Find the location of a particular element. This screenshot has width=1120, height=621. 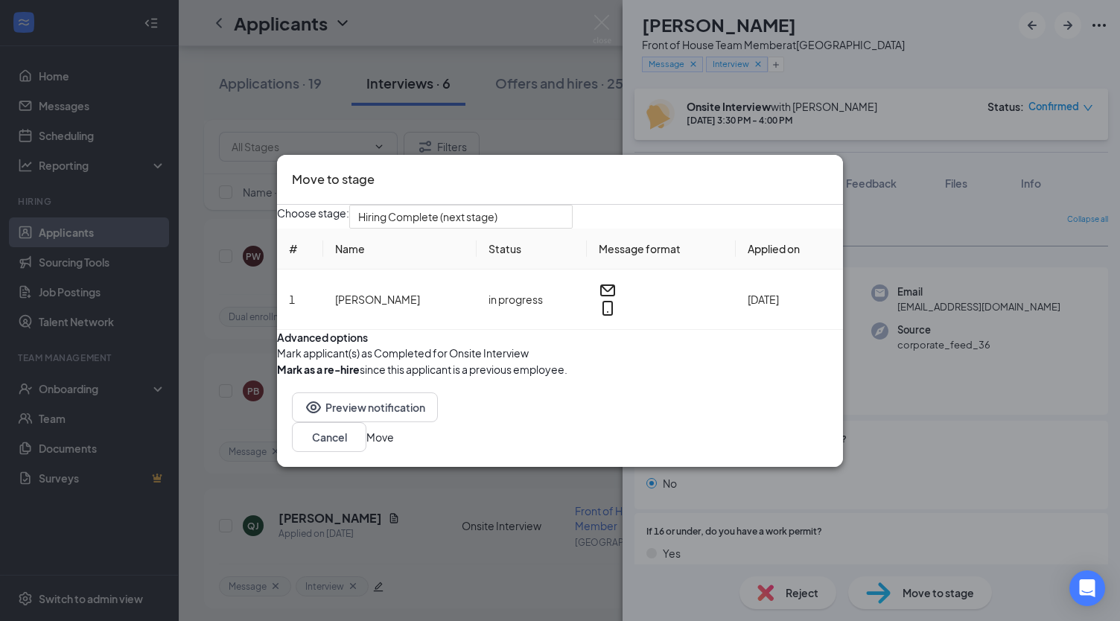

td: in progress is located at coordinates (532, 299).